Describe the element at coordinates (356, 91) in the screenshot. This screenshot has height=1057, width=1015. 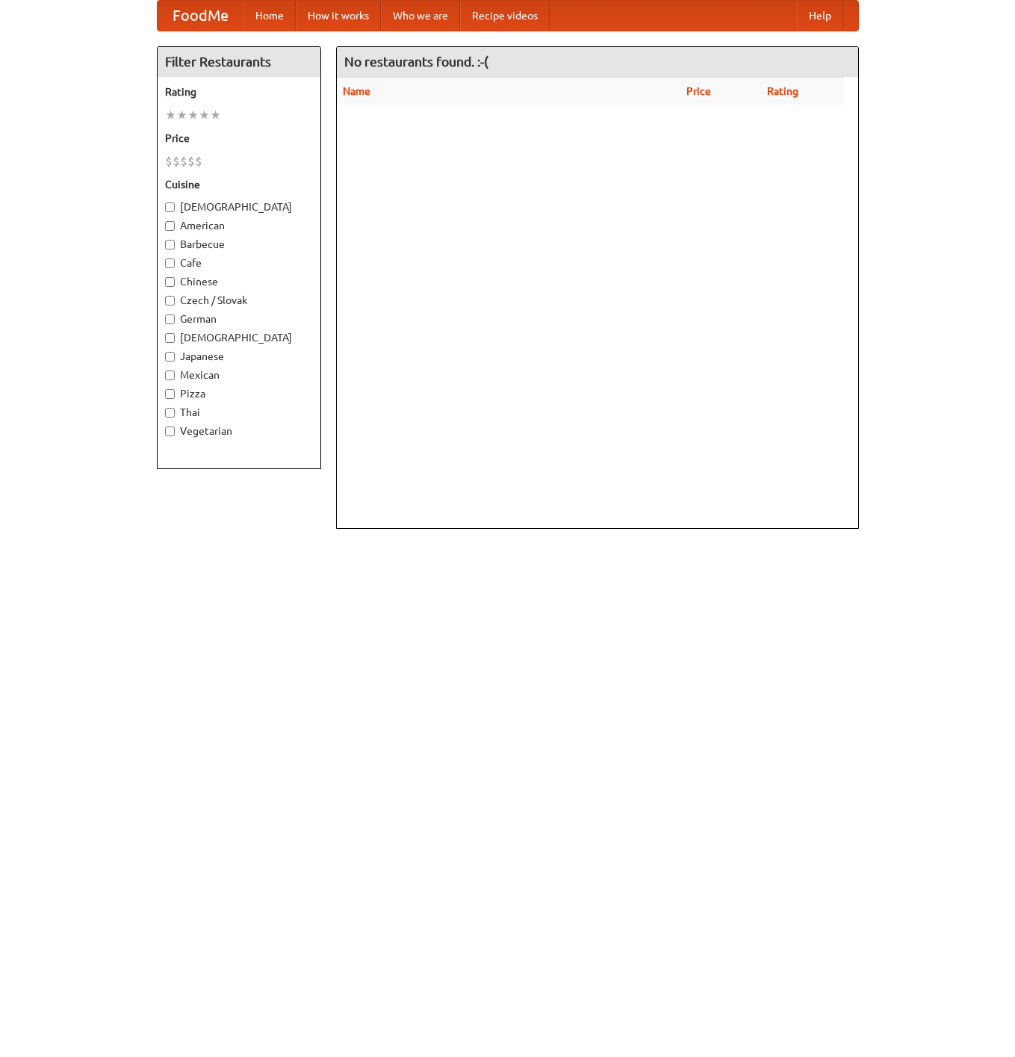
I see `a: Name` at that location.